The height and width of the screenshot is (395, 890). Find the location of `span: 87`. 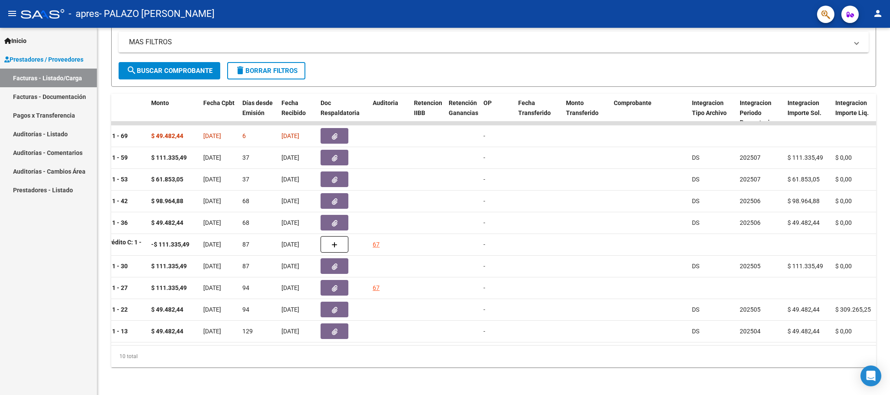

span: 87 is located at coordinates (246, 266).